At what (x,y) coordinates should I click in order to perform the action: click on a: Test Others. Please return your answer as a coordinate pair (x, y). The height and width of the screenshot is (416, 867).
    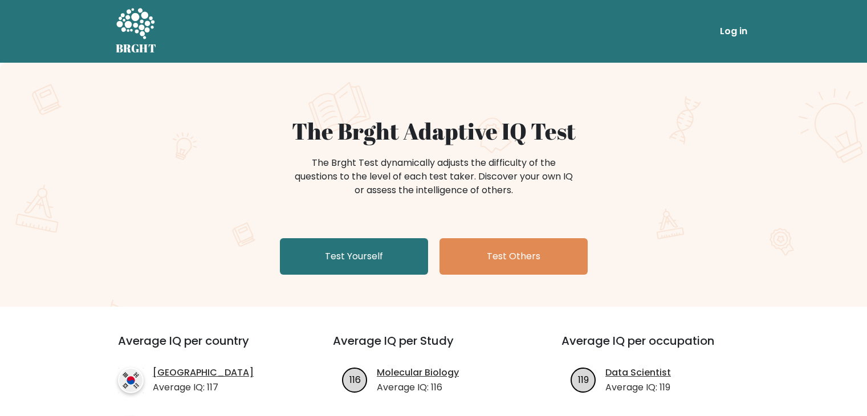
    Looking at the image, I should click on (514, 257).